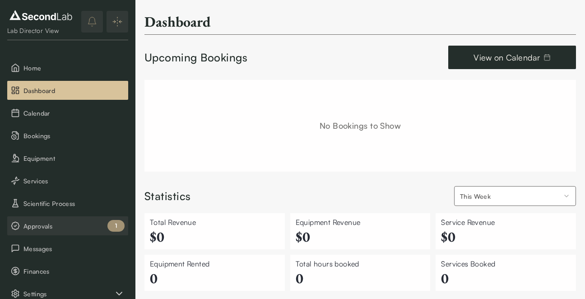 The height and width of the screenshot is (299, 585). What do you see at coordinates (360, 264) in the screenshot?
I see `div: Total hours booked` at bounding box center [360, 264].